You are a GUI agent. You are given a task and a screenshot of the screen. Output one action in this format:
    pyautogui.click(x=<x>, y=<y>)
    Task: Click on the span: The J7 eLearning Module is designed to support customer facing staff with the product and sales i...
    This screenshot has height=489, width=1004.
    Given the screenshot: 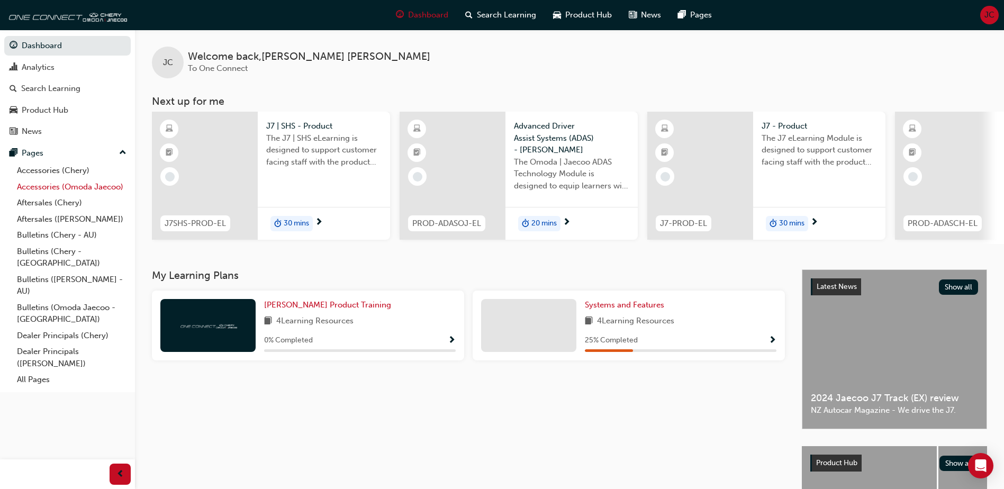 What is the action you would take?
    pyautogui.click(x=819, y=150)
    